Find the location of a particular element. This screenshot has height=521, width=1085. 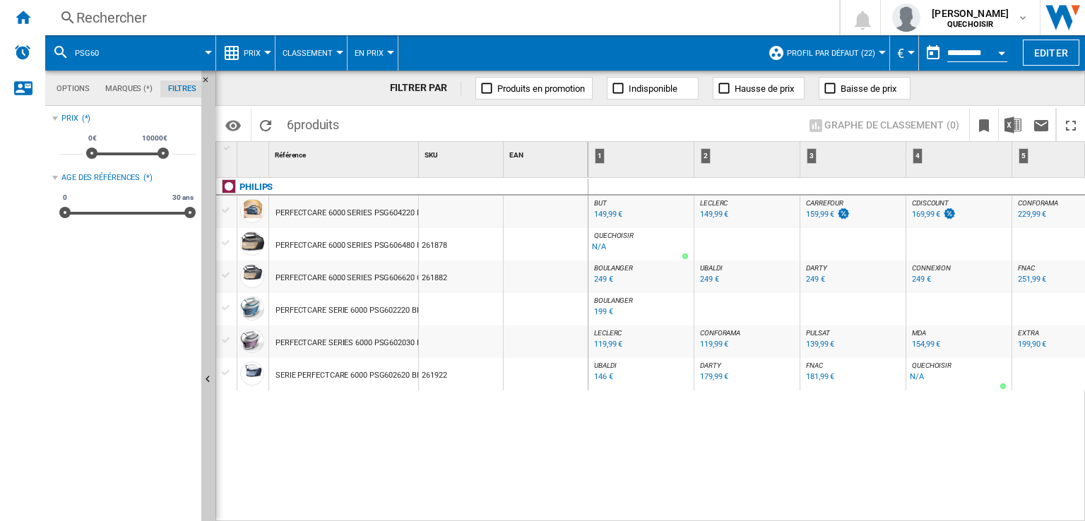

div: Mise à jour : mardi 9 septembre 2025 07:02 is located at coordinates (818, 345).